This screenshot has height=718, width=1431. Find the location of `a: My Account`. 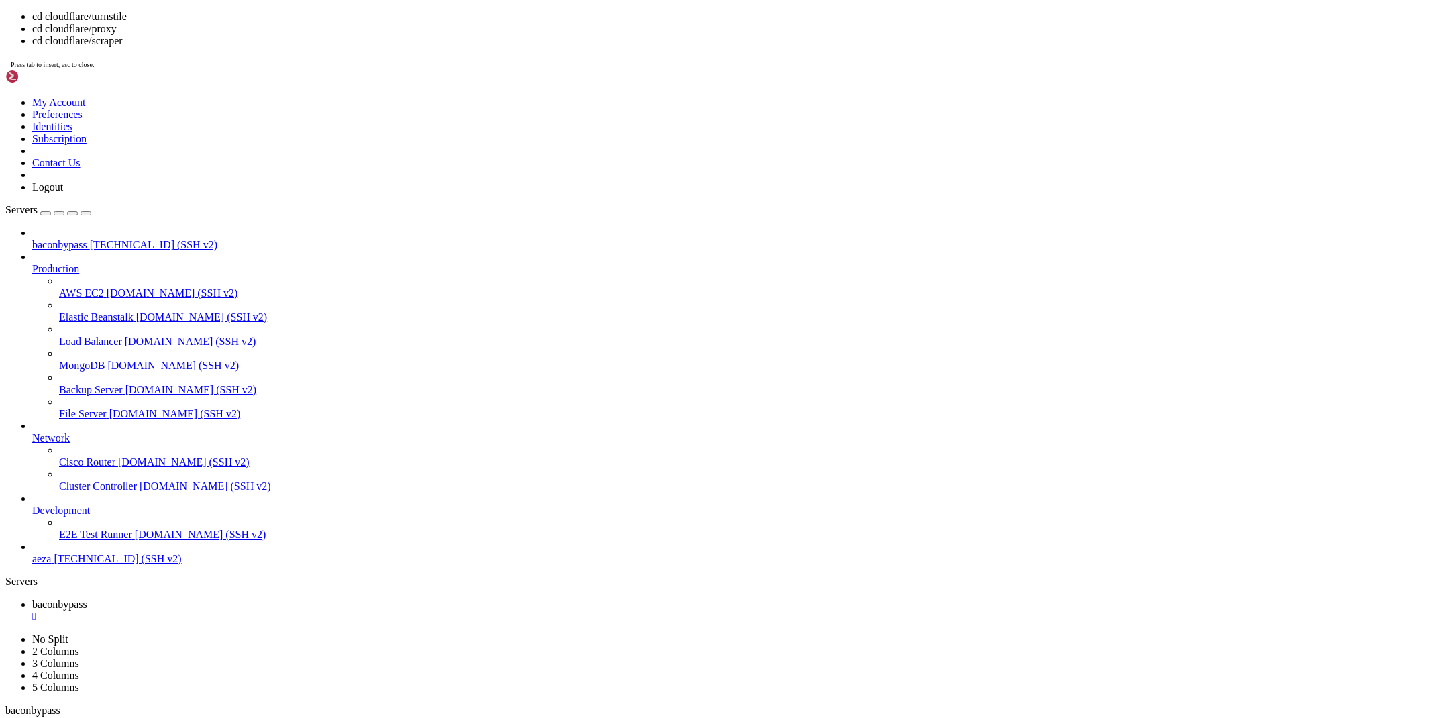

a: My Account is located at coordinates (59, 102).